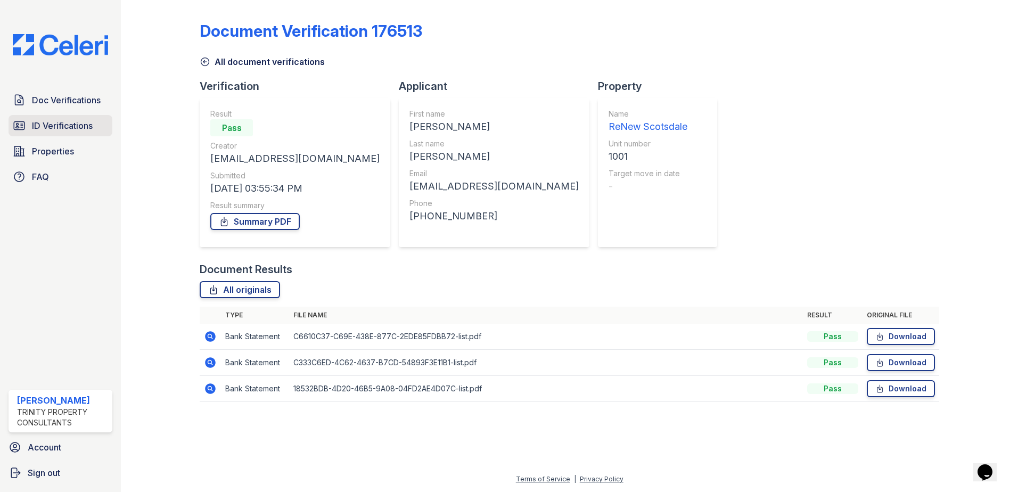 This screenshot has width=1018, height=492. What do you see at coordinates (648, 174) in the screenshot?
I see `div: Target move in date` at bounding box center [648, 174].